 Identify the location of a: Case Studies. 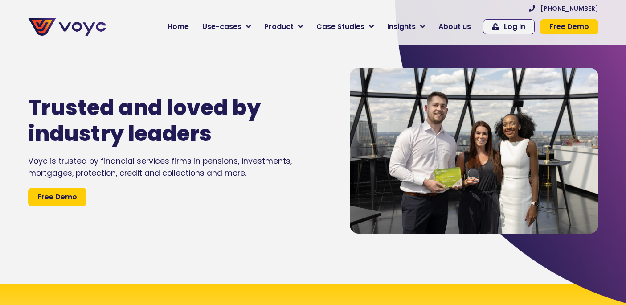
(345, 27).